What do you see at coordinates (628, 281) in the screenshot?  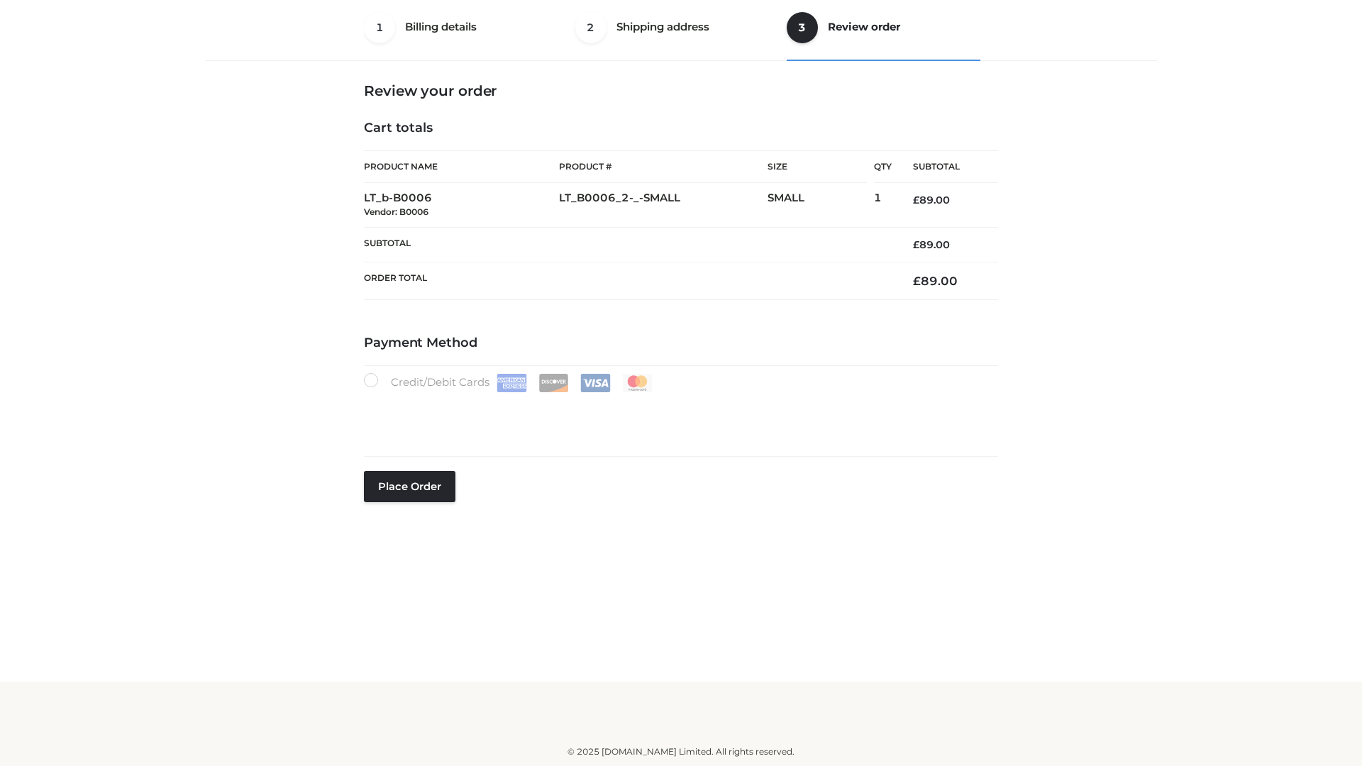 I see `th: Order Total` at bounding box center [628, 281].